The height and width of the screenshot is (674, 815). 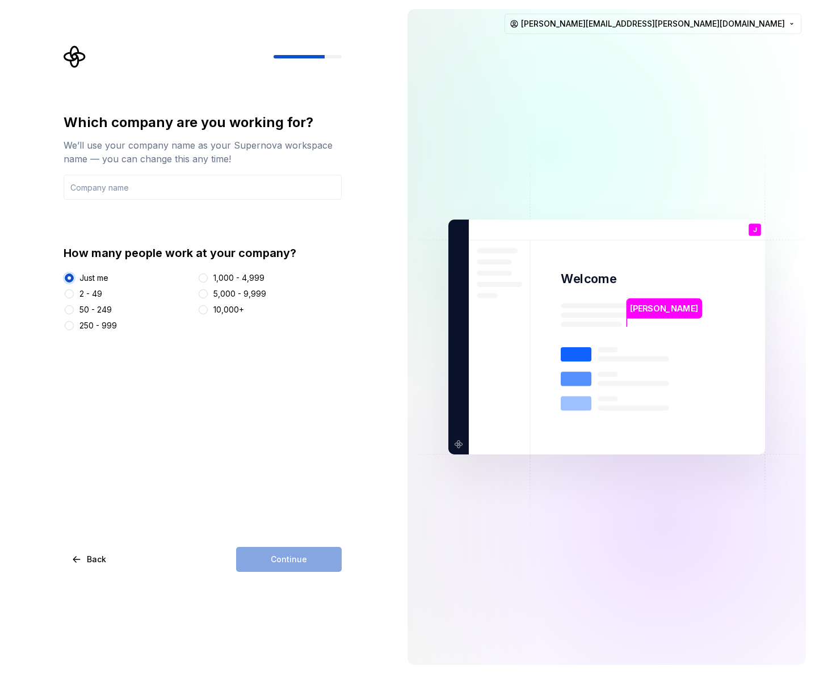 I want to click on div: 250 - 999, so click(x=98, y=326).